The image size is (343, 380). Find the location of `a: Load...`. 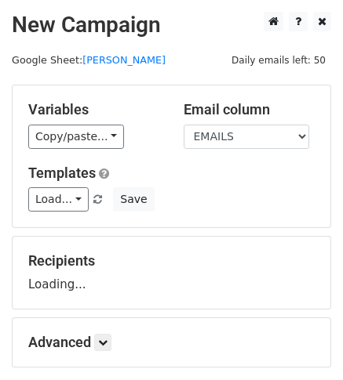

a: Load... is located at coordinates (58, 199).